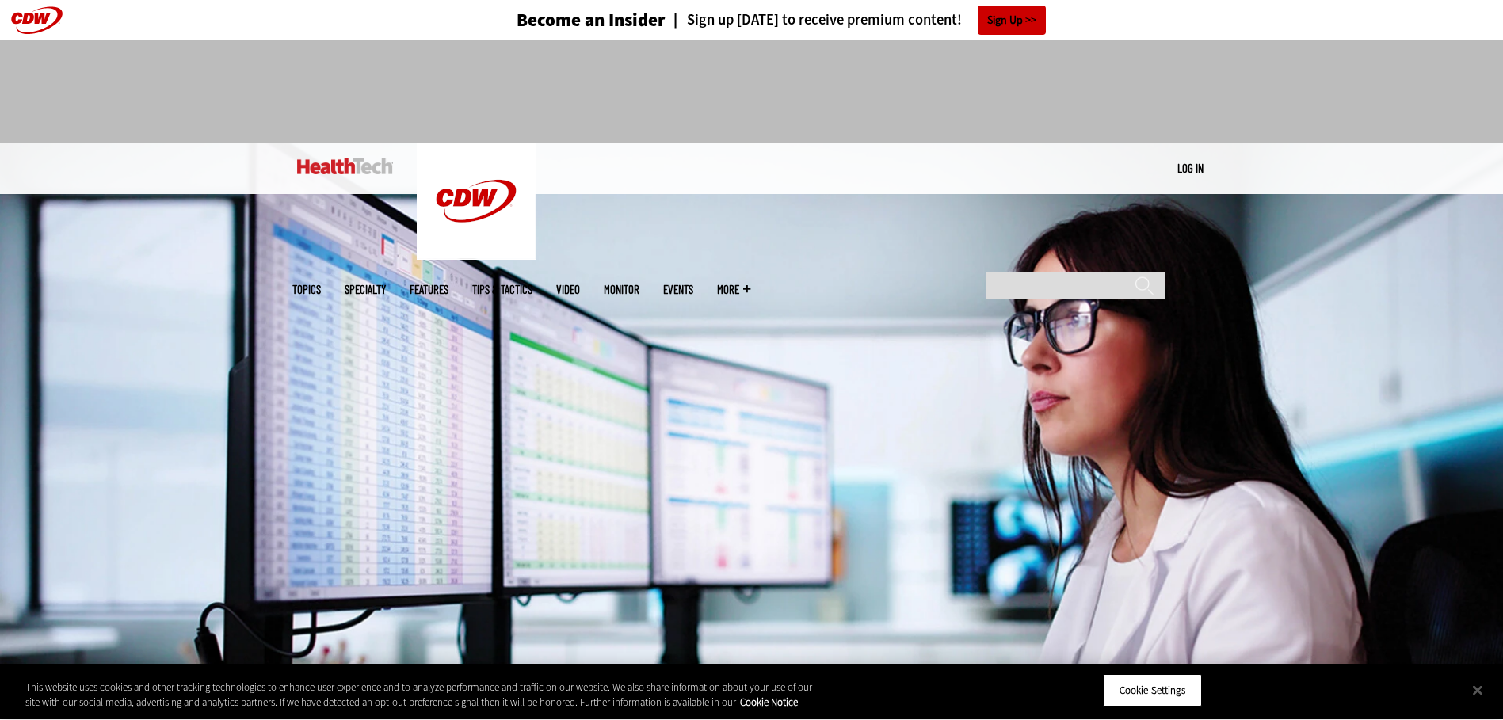 Image resolution: width=1503 pixels, height=720 pixels. I want to click on a: Video, so click(568, 289).